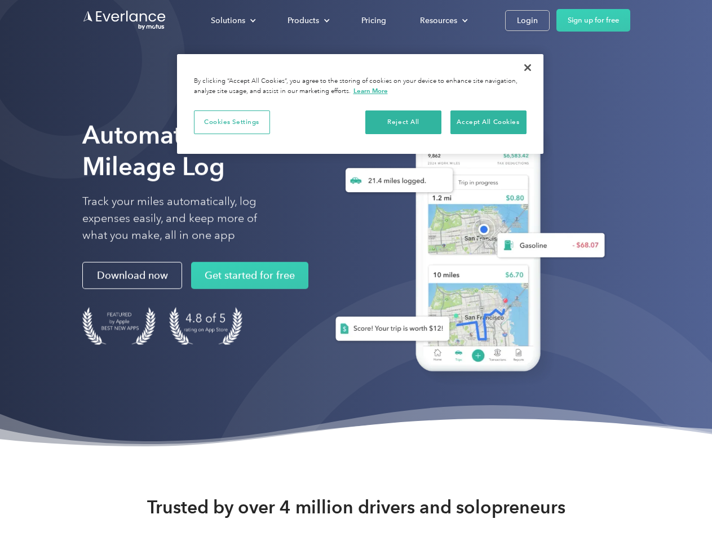 Image resolution: width=712 pixels, height=541 pixels. Describe the element at coordinates (374, 20) in the screenshot. I see `div: Pricing` at that location.